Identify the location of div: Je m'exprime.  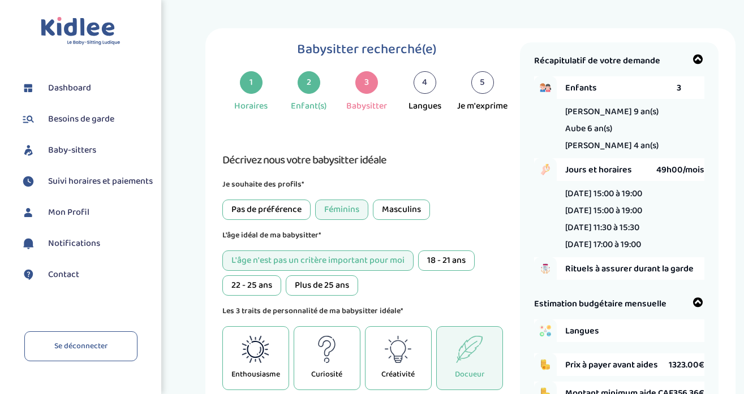
(482, 106).